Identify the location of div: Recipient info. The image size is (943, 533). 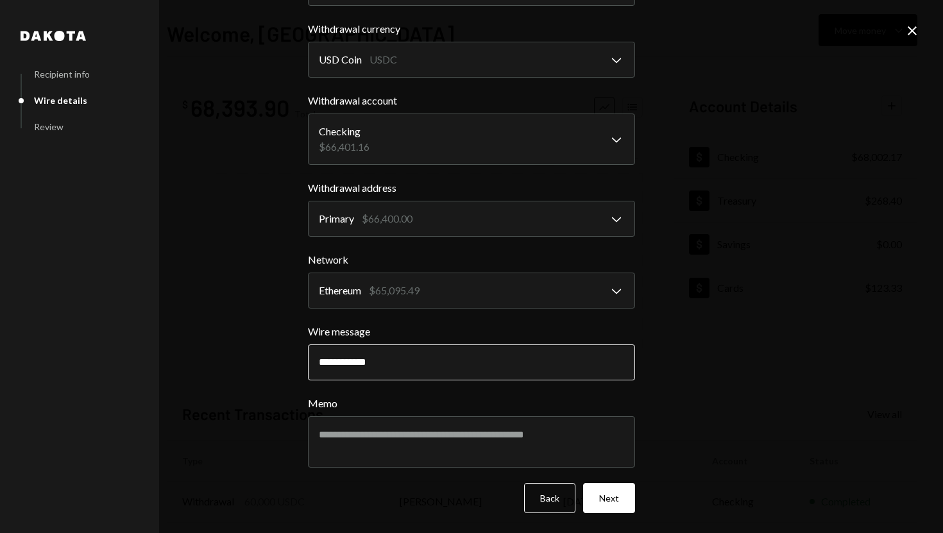
(62, 74).